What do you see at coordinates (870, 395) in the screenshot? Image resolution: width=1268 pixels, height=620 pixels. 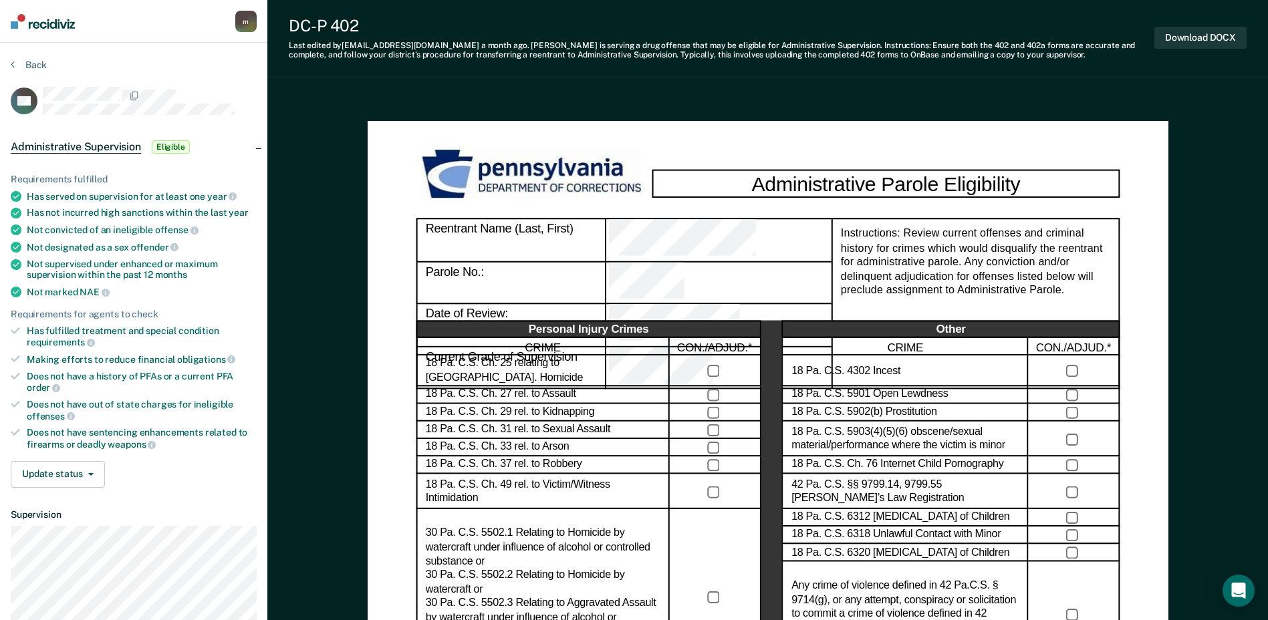 I see `label: 18 Pa. C.S. 5901 Open Lewdness` at bounding box center [870, 395].